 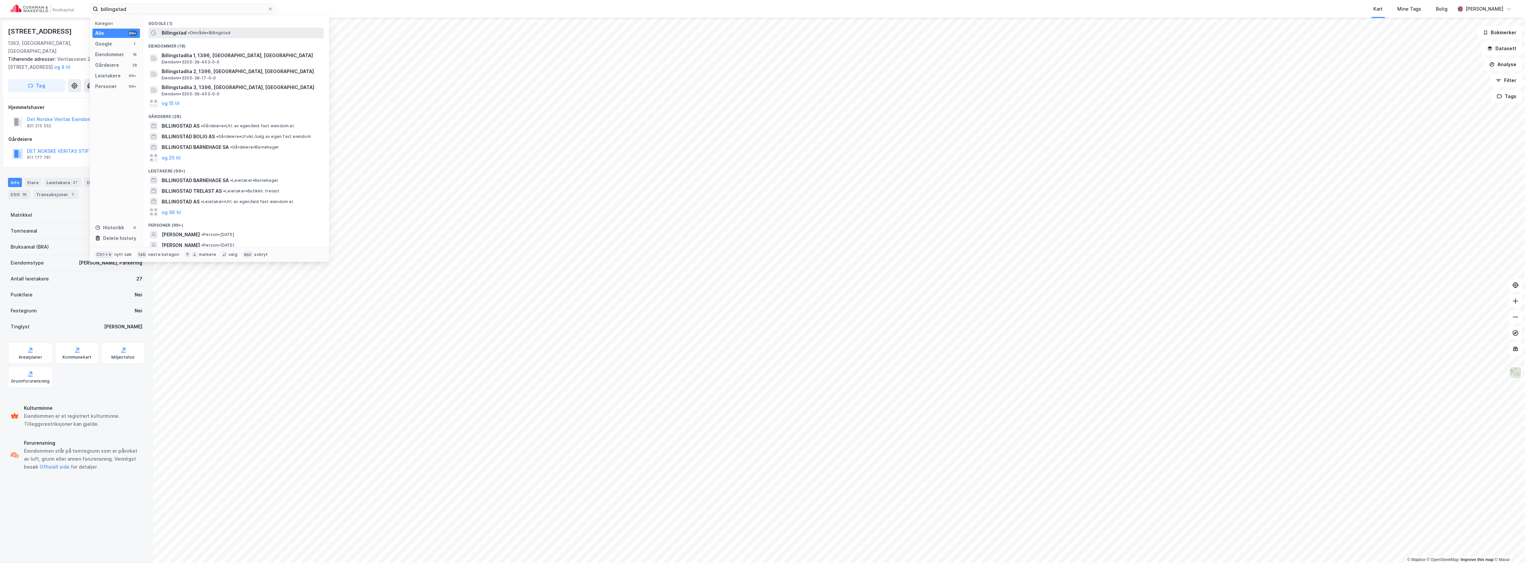 What do you see at coordinates (1507, 96) in the screenshot?
I see `button: Tags` at bounding box center [1507, 96].